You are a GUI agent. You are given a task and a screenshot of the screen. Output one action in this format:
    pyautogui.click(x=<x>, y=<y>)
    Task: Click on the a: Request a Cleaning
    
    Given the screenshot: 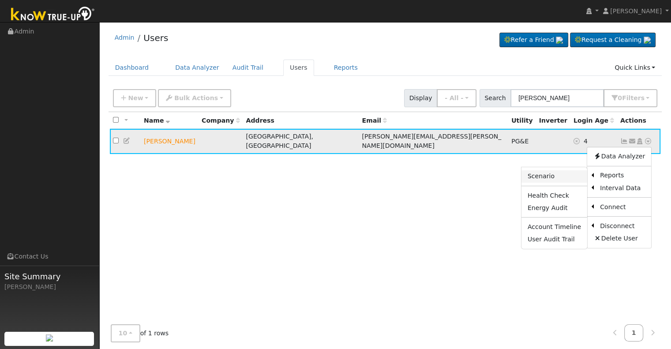 What is the action you would take?
    pyautogui.click(x=613, y=40)
    